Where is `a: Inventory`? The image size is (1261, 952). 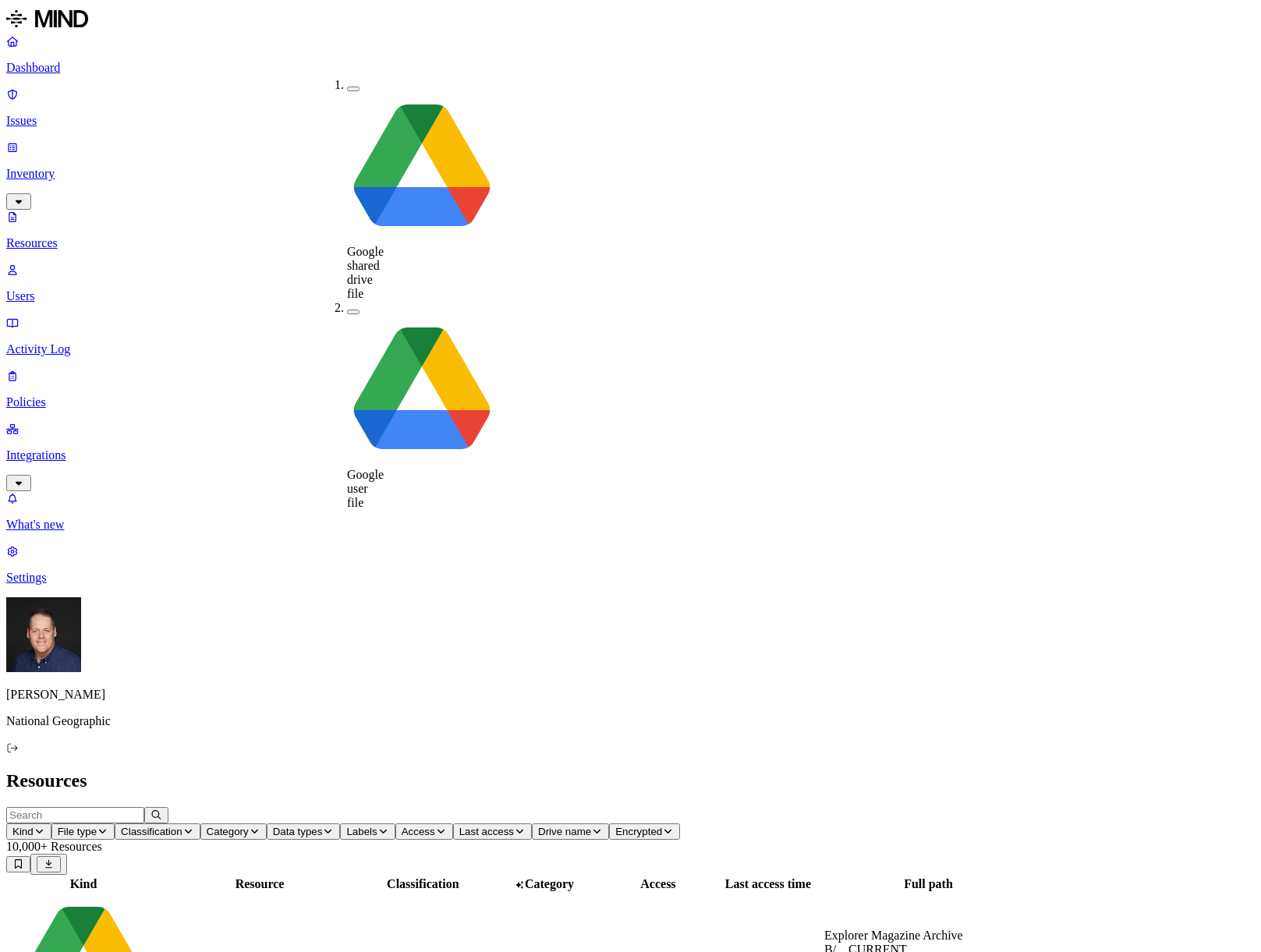
a: Inventory is located at coordinates (630, 174).